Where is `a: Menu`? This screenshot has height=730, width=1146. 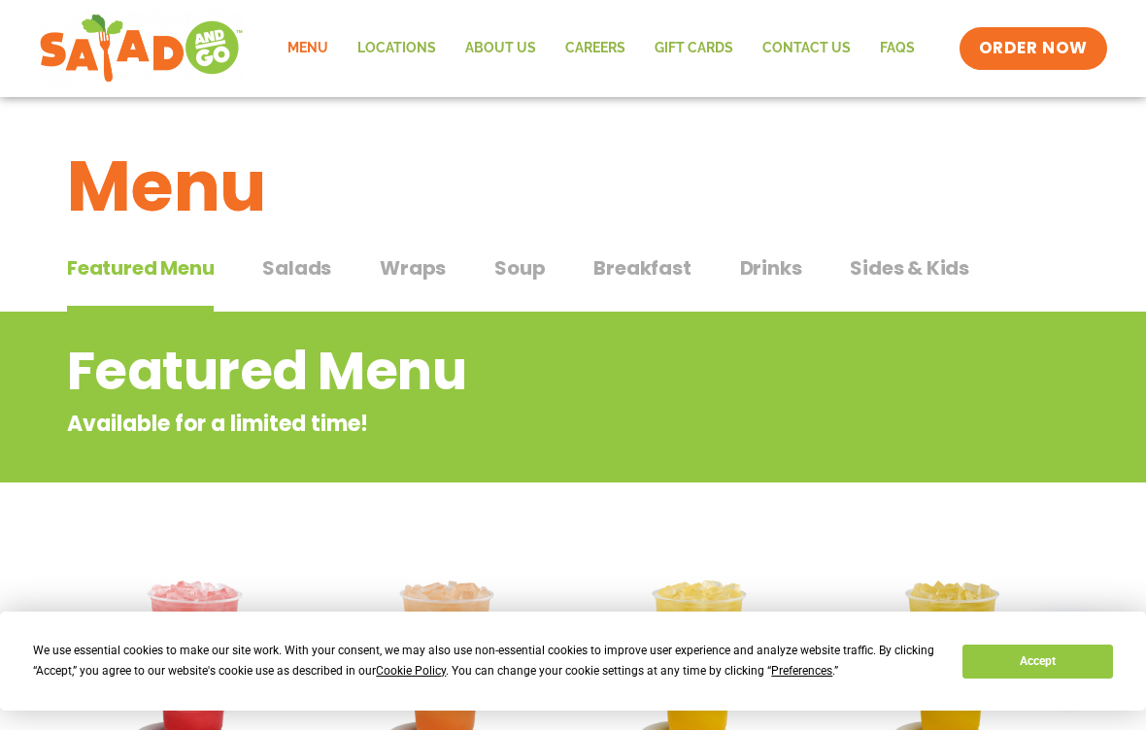 a: Menu is located at coordinates (308, 49).